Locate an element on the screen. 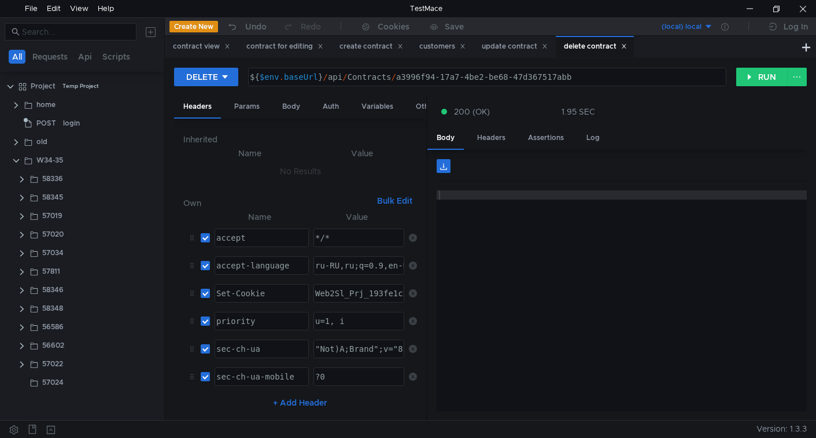 This screenshot has height=438, width=816. button: Undo is located at coordinates (246, 27).